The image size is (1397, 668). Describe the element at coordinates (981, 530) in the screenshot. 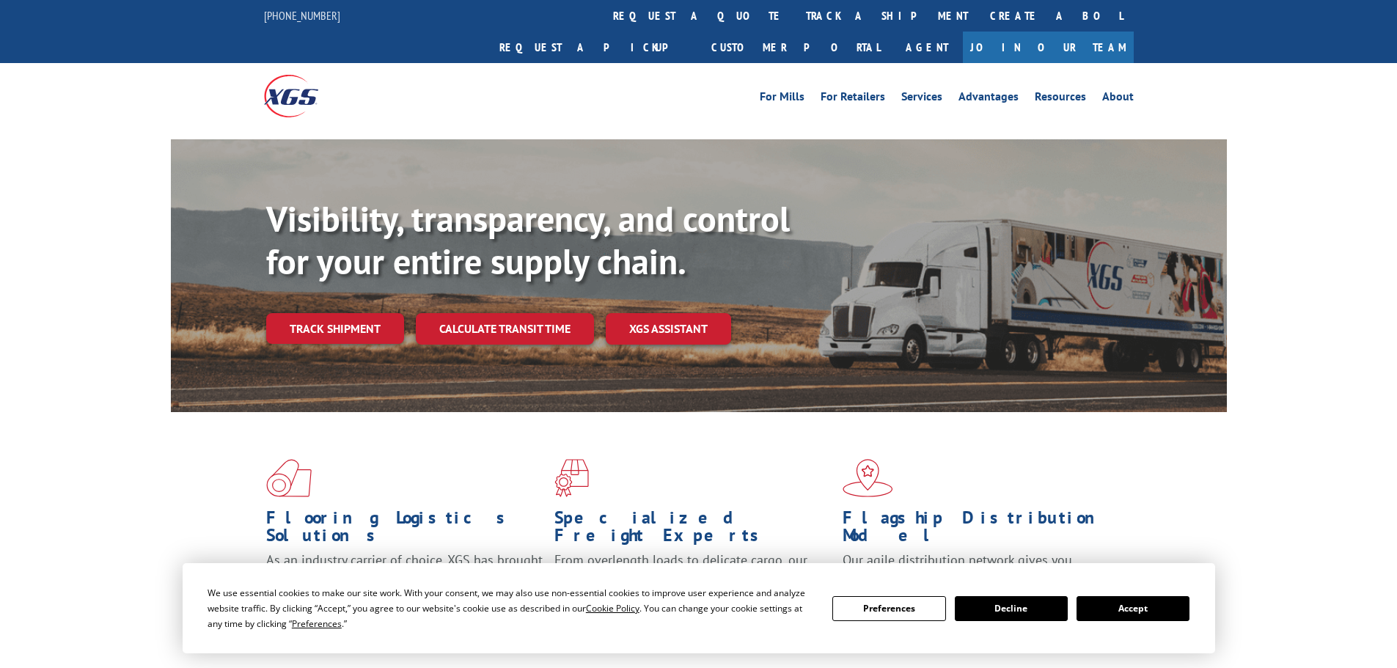

I see `h1: Flagship Distribution Model` at that location.